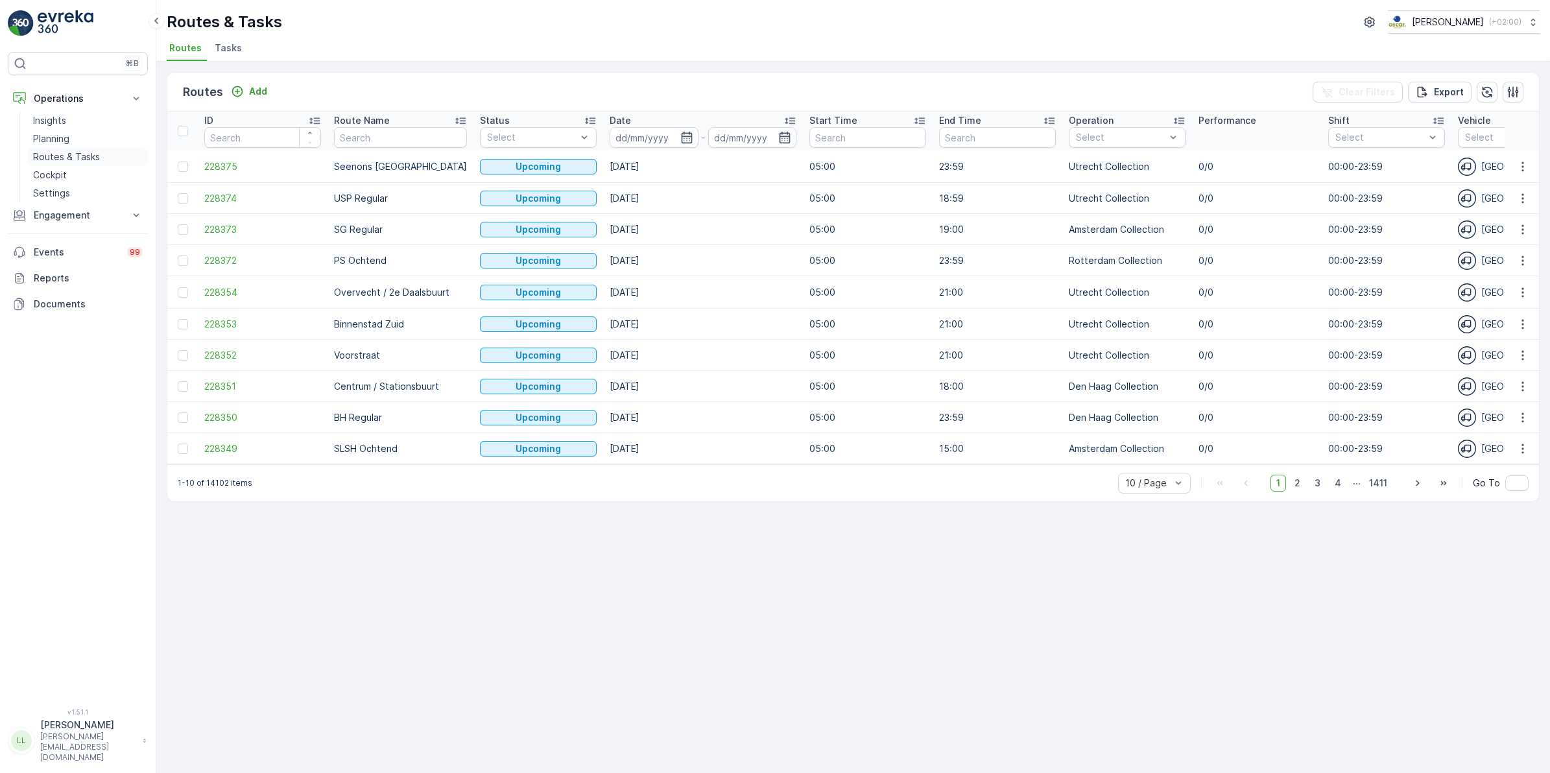 This screenshot has width=1550, height=773. Describe the element at coordinates (400, 355) in the screenshot. I see `p: Voorstraat` at that location.